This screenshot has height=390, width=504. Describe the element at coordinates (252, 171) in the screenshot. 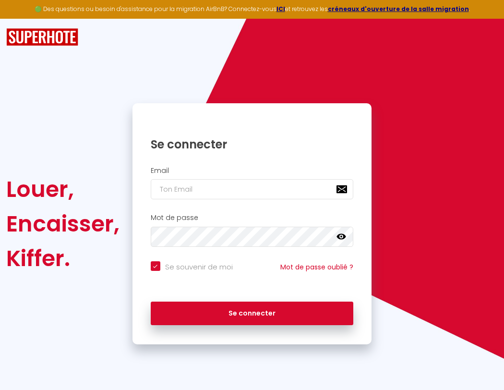

I see `h2: Email` at that location.